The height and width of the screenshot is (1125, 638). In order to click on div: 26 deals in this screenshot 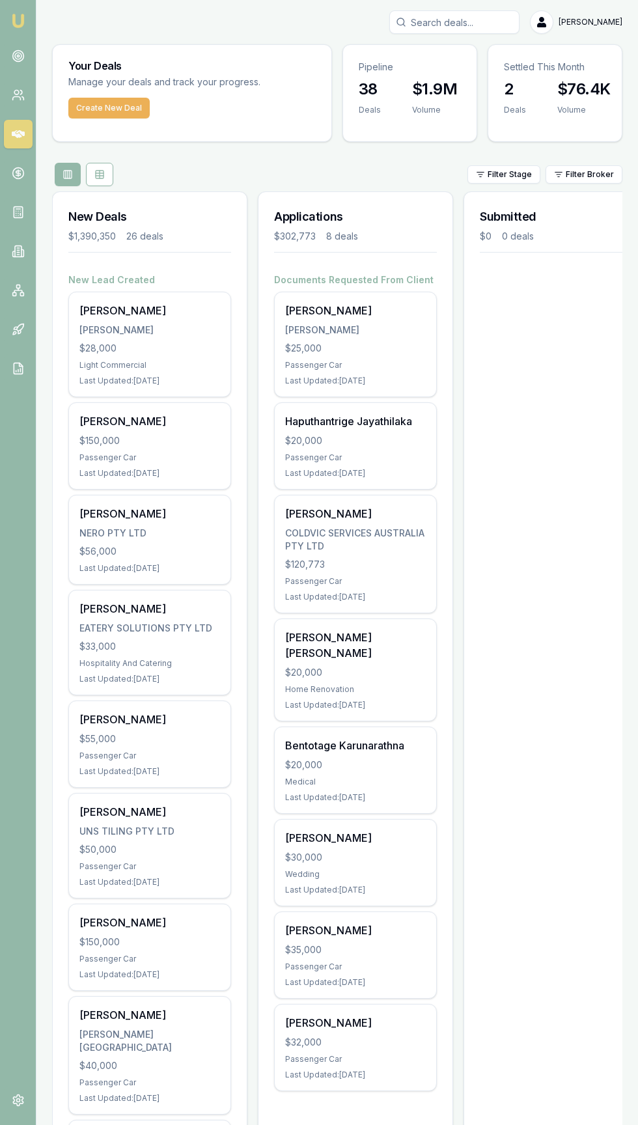, I will do `click(144, 236)`.